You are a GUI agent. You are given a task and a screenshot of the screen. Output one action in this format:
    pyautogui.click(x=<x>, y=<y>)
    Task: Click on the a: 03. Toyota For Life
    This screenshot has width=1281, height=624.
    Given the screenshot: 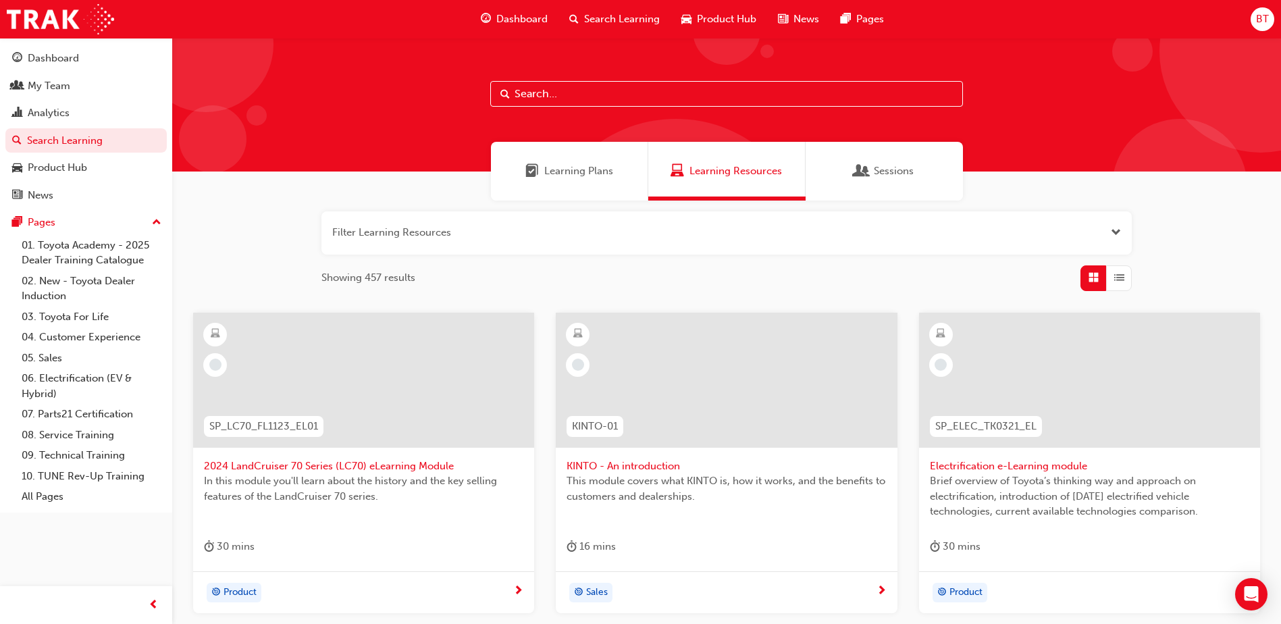 What is the action you would take?
    pyautogui.click(x=91, y=317)
    